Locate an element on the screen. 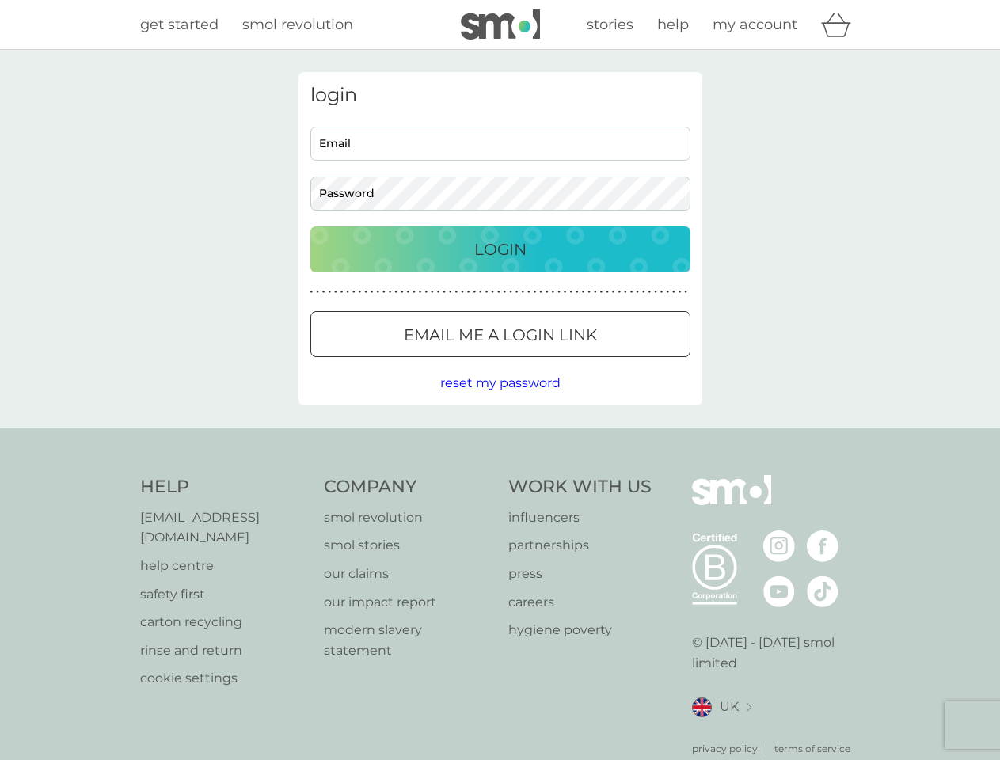 Image resolution: width=1000 pixels, height=760 pixels. img: visit the smol Facebook page is located at coordinates (823, 546).